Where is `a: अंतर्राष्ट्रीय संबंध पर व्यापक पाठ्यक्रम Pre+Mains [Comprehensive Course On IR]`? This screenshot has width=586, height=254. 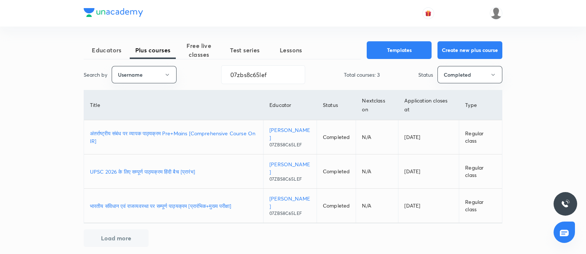
a: अंतर्राष्ट्रीय संबंध पर व्यापक पाठ्यक्रम Pre+Mains [Comprehensive Course On IR] is located at coordinates (174, 137).